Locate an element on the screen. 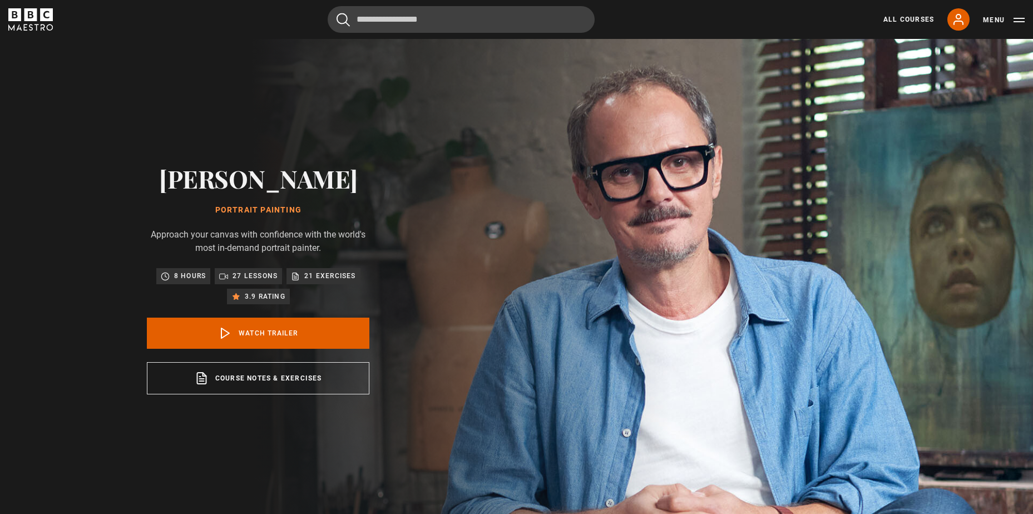  input: Search is located at coordinates (461, 19).